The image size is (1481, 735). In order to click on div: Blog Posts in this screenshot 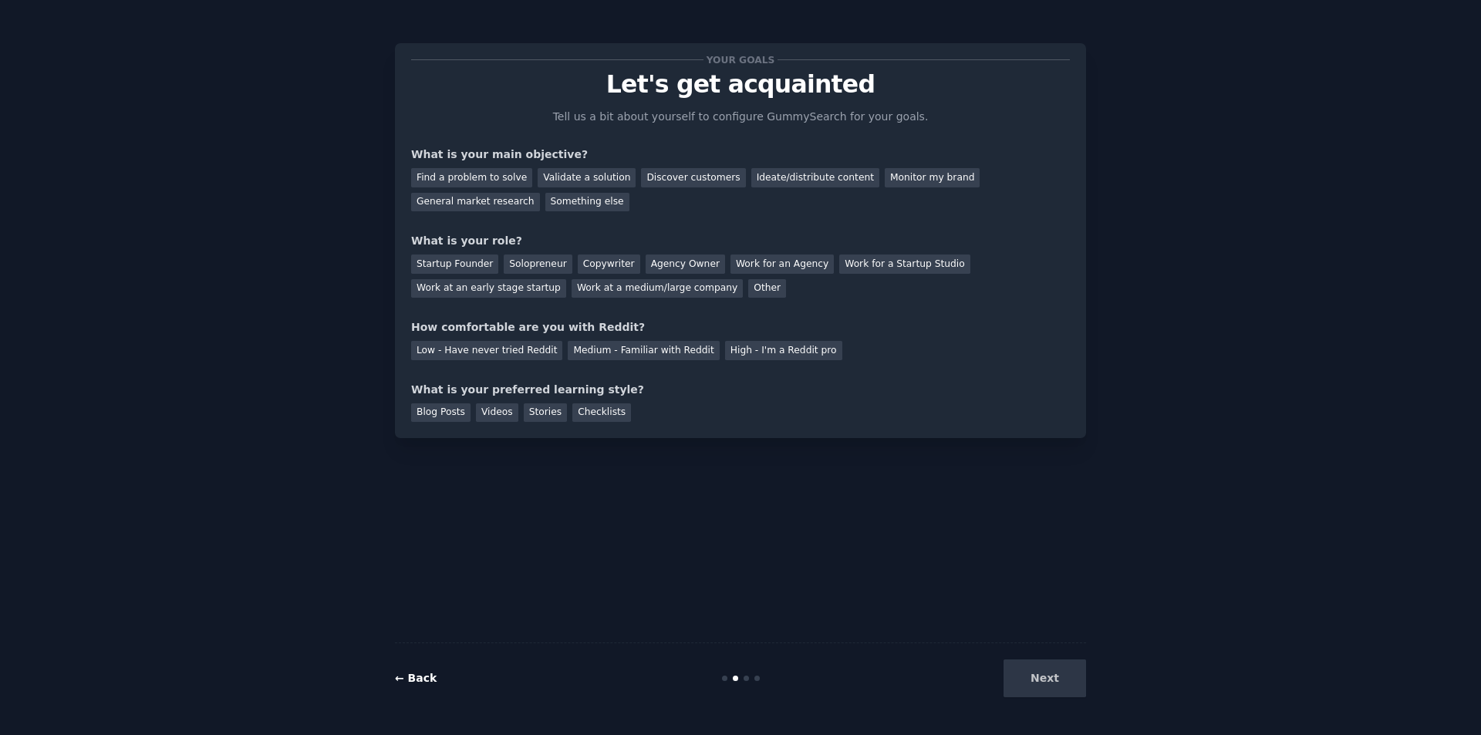, I will do `click(440, 413)`.